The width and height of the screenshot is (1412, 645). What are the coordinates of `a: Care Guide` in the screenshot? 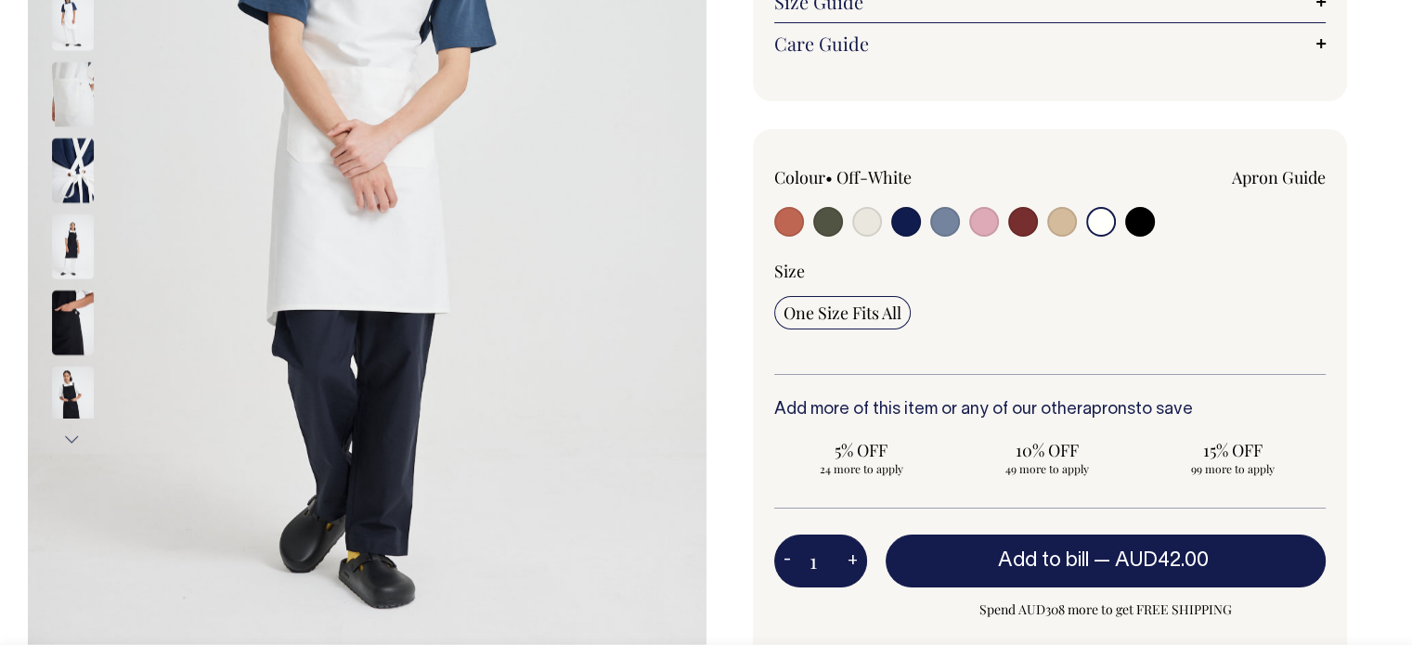 It's located at (1050, 44).